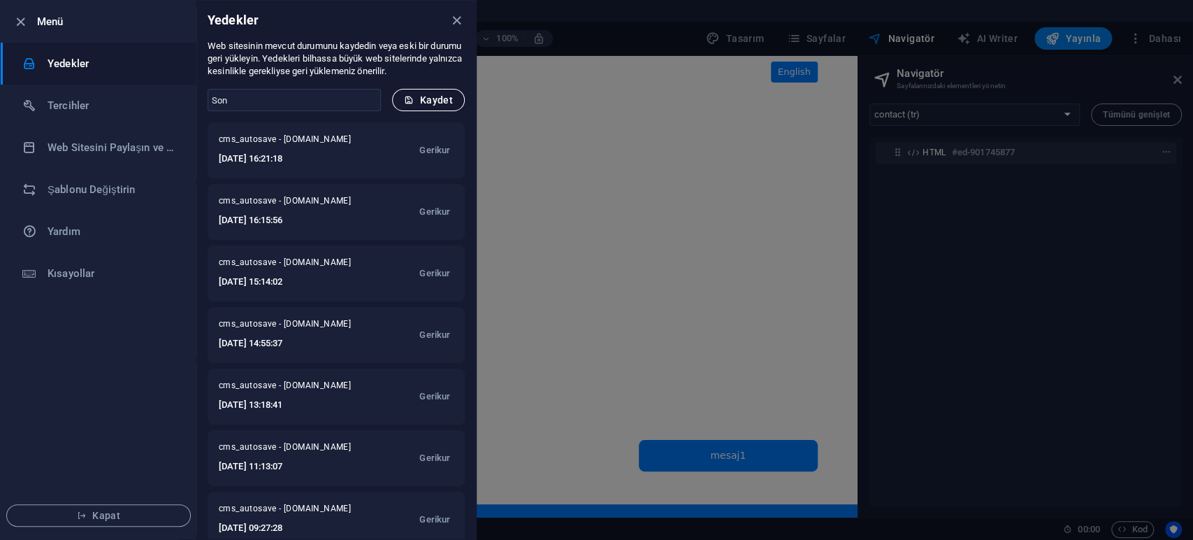 Image resolution: width=1193 pixels, height=540 pixels. What do you see at coordinates (112, 106) in the screenshot?
I see `h6: Tercihler` at bounding box center [112, 106].